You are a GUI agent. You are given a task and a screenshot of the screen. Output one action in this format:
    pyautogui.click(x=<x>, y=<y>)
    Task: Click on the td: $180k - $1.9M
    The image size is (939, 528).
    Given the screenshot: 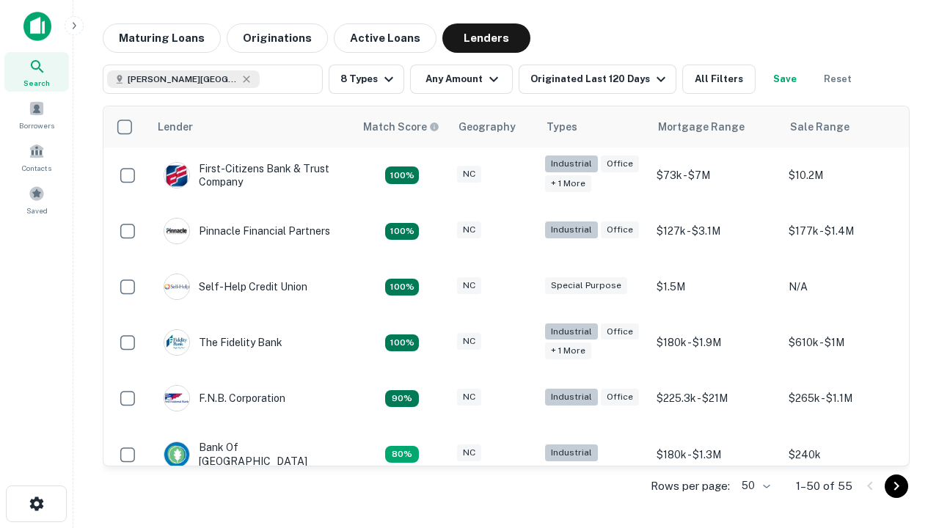 What is the action you would take?
    pyautogui.click(x=715, y=342)
    